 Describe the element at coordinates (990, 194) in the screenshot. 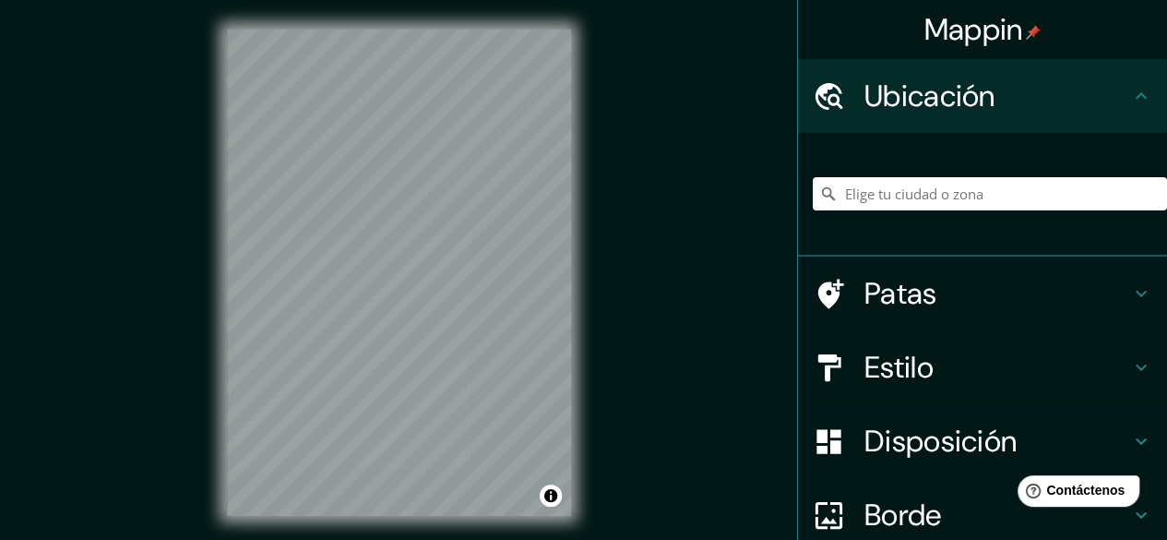

I see `input: Elige tu ciudad o zona` at that location.